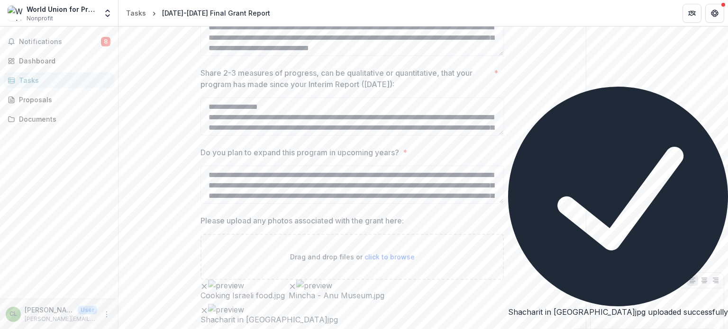 This screenshot has width=728, height=329. Describe the element at coordinates (622, 281) in the screenshot. I see `button: Italicize` at that location.